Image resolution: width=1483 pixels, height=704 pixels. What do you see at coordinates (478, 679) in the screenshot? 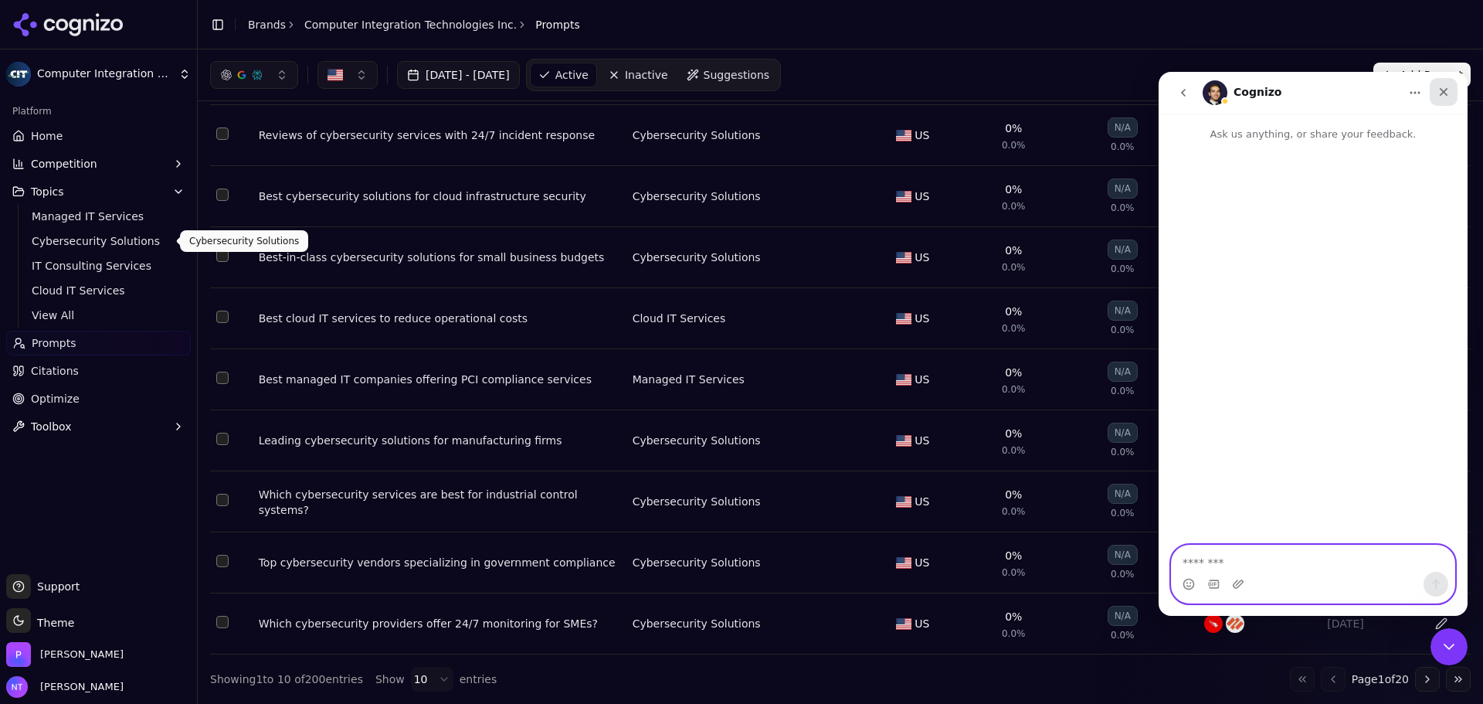
I see `span: entries` at bounding box center [478, 679].